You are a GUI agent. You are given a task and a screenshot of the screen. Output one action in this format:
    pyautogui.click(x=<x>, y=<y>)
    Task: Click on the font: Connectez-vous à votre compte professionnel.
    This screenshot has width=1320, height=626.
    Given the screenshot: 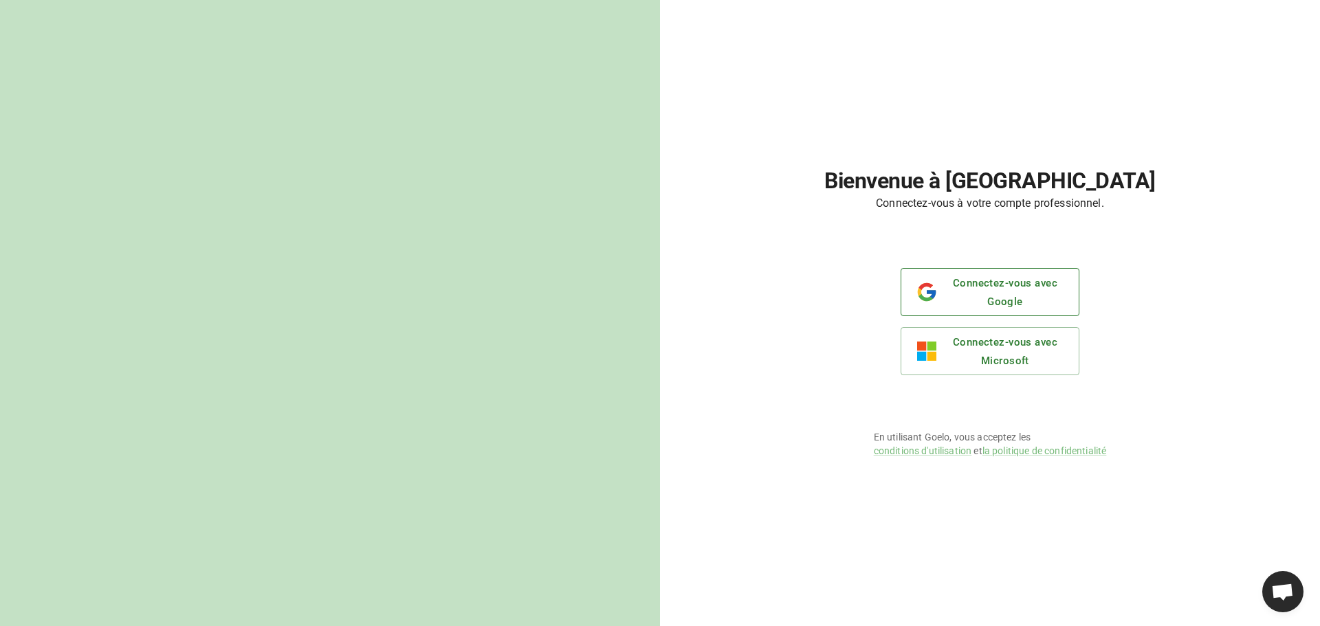 What is the action you would take?
    pyautogui.click(x=990, y=203)
    